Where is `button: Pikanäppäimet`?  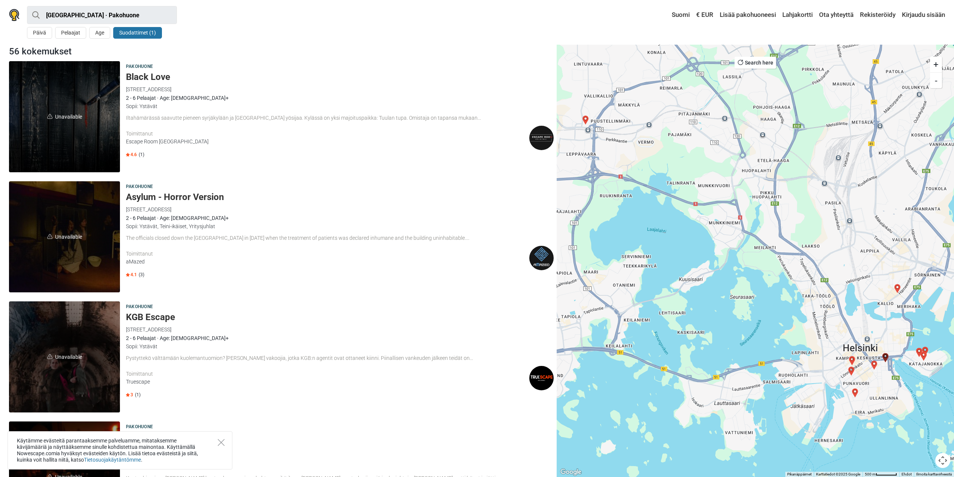
button: Pikanäppäimet is located at coordinates (799, 474).